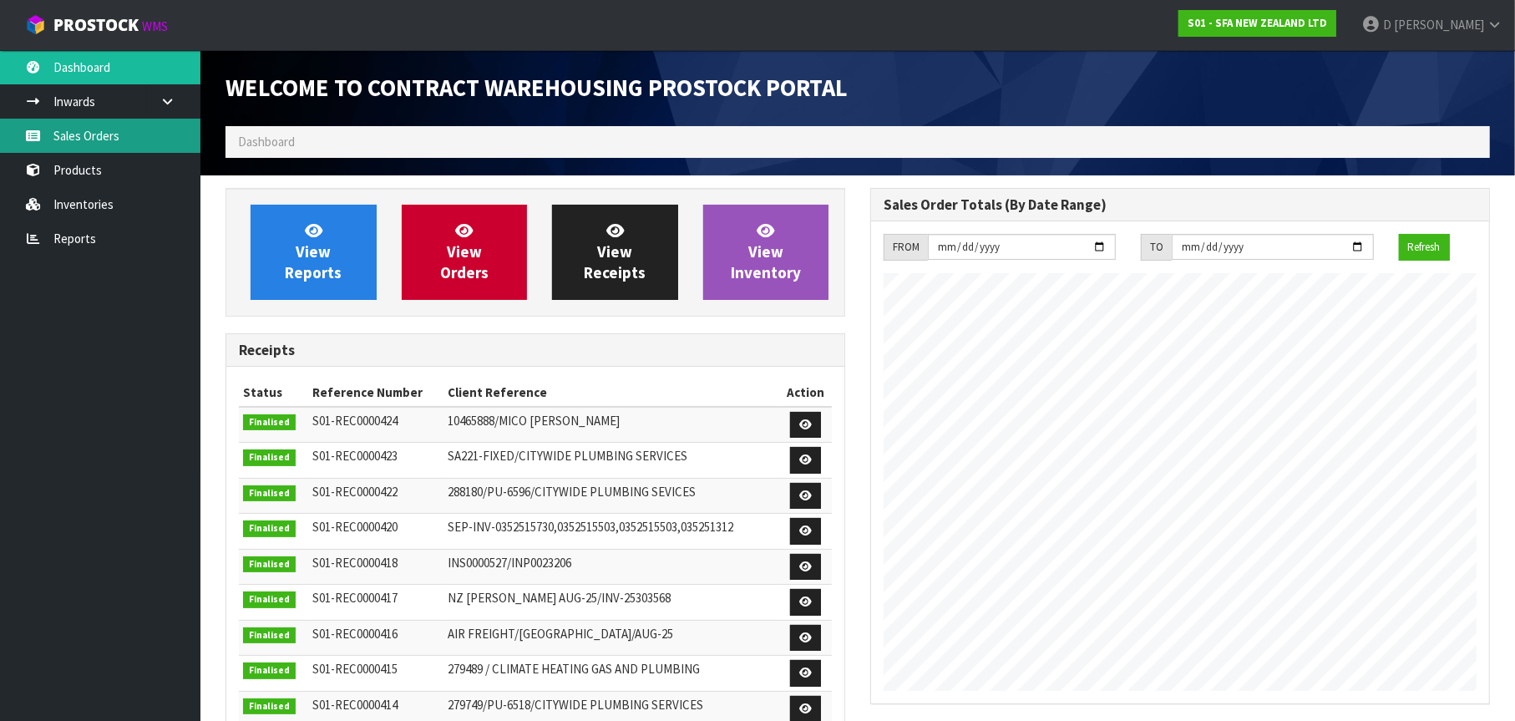 This screenshot has height=721, width=1515. What do you see at coordinates (906, 247) in the screenshot?
I see `div: FROM` at bounding box center [906, 247].